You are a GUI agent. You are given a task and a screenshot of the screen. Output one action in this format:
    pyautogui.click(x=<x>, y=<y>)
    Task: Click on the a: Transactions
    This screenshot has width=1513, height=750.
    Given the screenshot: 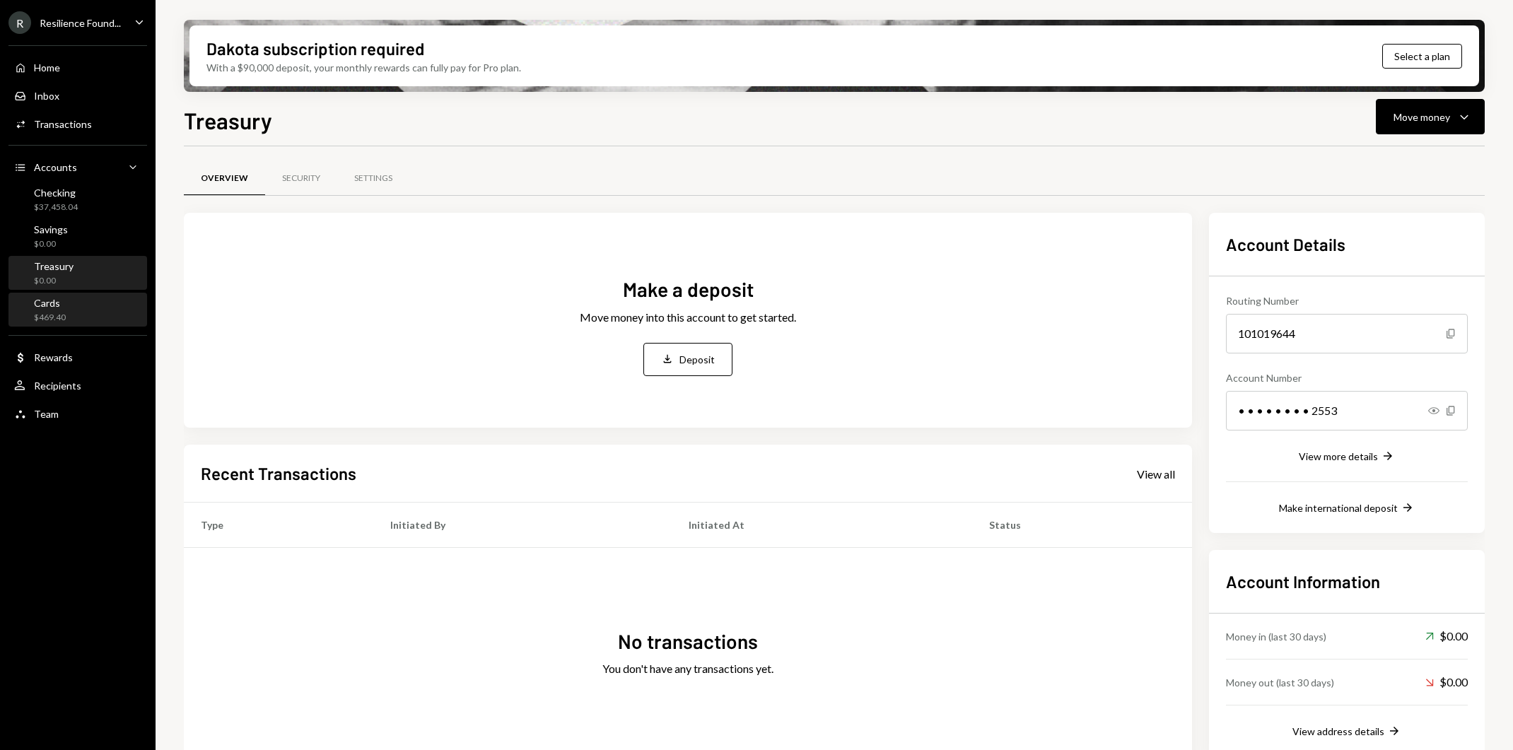 What is the action you would take?
    pyautogui.click(x=78, y=124)
    